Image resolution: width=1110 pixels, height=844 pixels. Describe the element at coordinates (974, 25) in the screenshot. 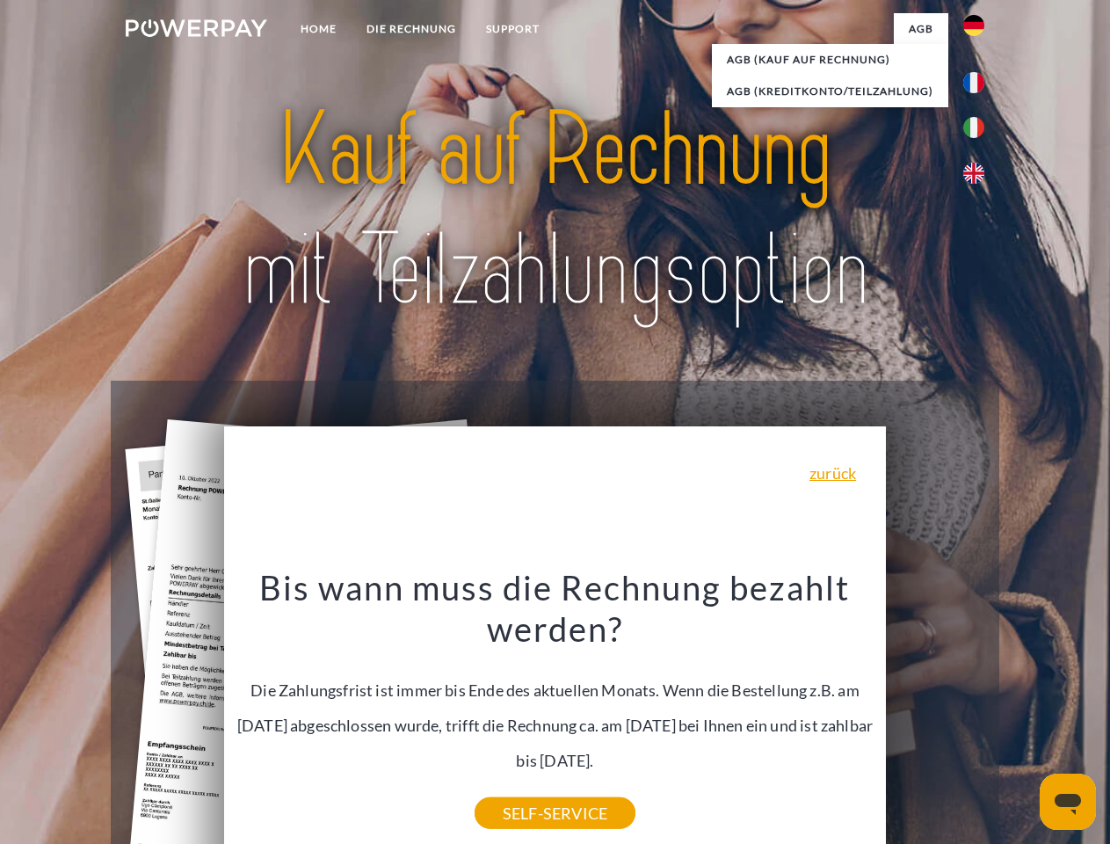

I see `img: de` at that location.